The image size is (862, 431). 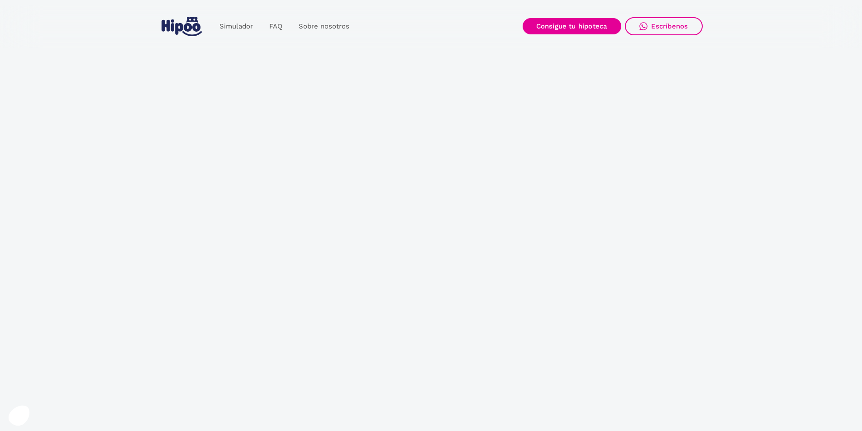 I want to click on a: Sobre nosotros, so click(x=324, y=26).